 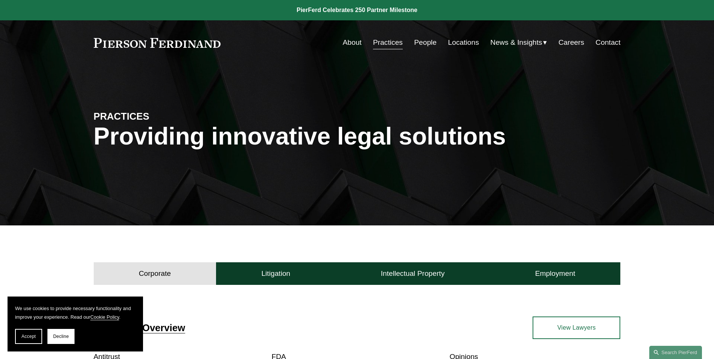 I want to click on a: Search this site, so click(x=675, y=352).